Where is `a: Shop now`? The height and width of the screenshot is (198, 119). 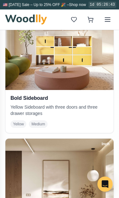 a: Shop now is located at coordinates (77, 5).